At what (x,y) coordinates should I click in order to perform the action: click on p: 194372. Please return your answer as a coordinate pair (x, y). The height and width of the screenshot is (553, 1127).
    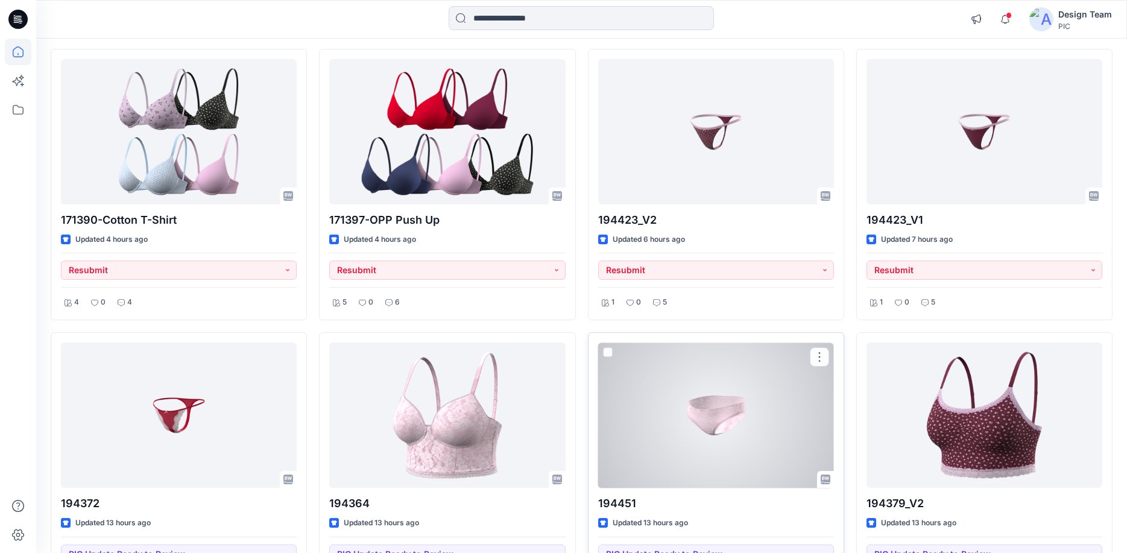
    Looking at the image, I should click on (179, 504).